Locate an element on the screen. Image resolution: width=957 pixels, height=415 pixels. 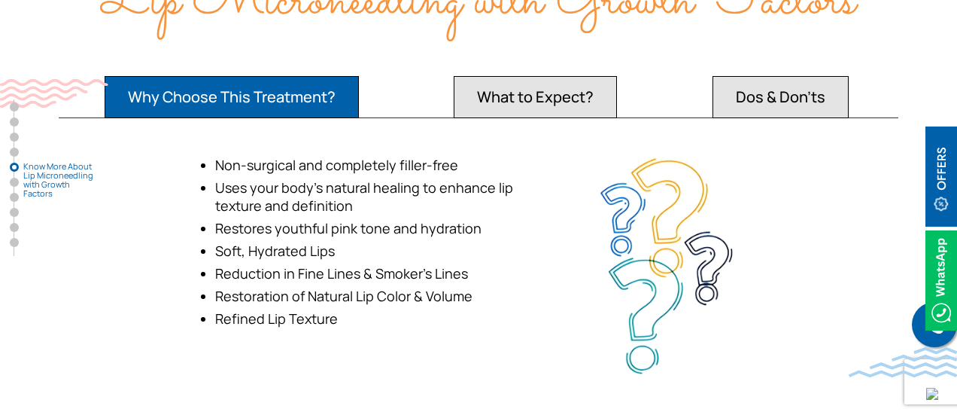
img: Whatsappicon is located at coordinates (941, 280).